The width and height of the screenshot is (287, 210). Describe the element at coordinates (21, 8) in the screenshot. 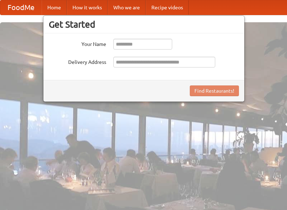

I see `a: FoodMe` at that location.